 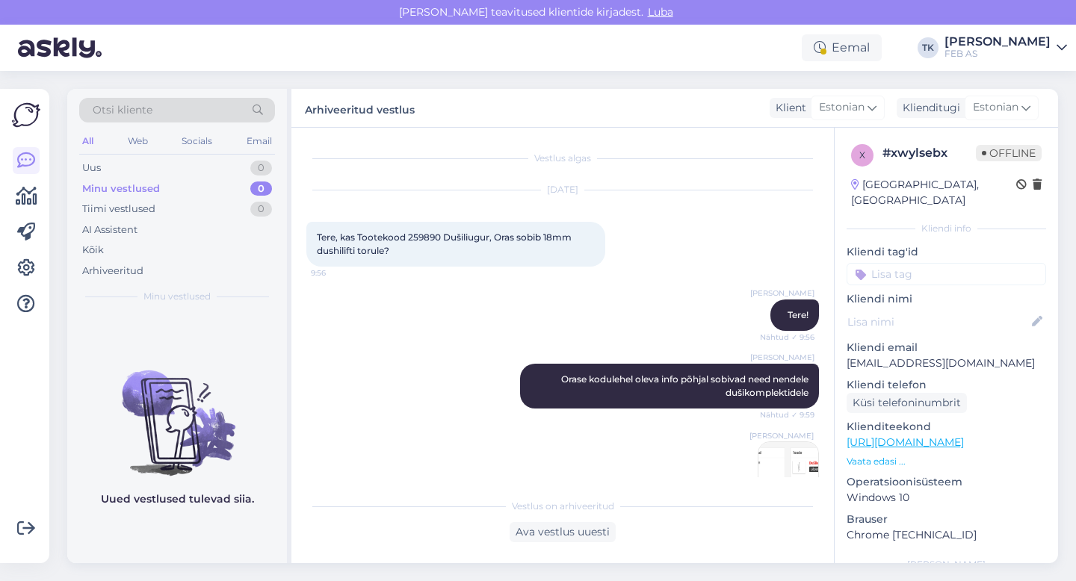 I want to click on div: Ava vestlus uuesti, so click(x=563, y=532).